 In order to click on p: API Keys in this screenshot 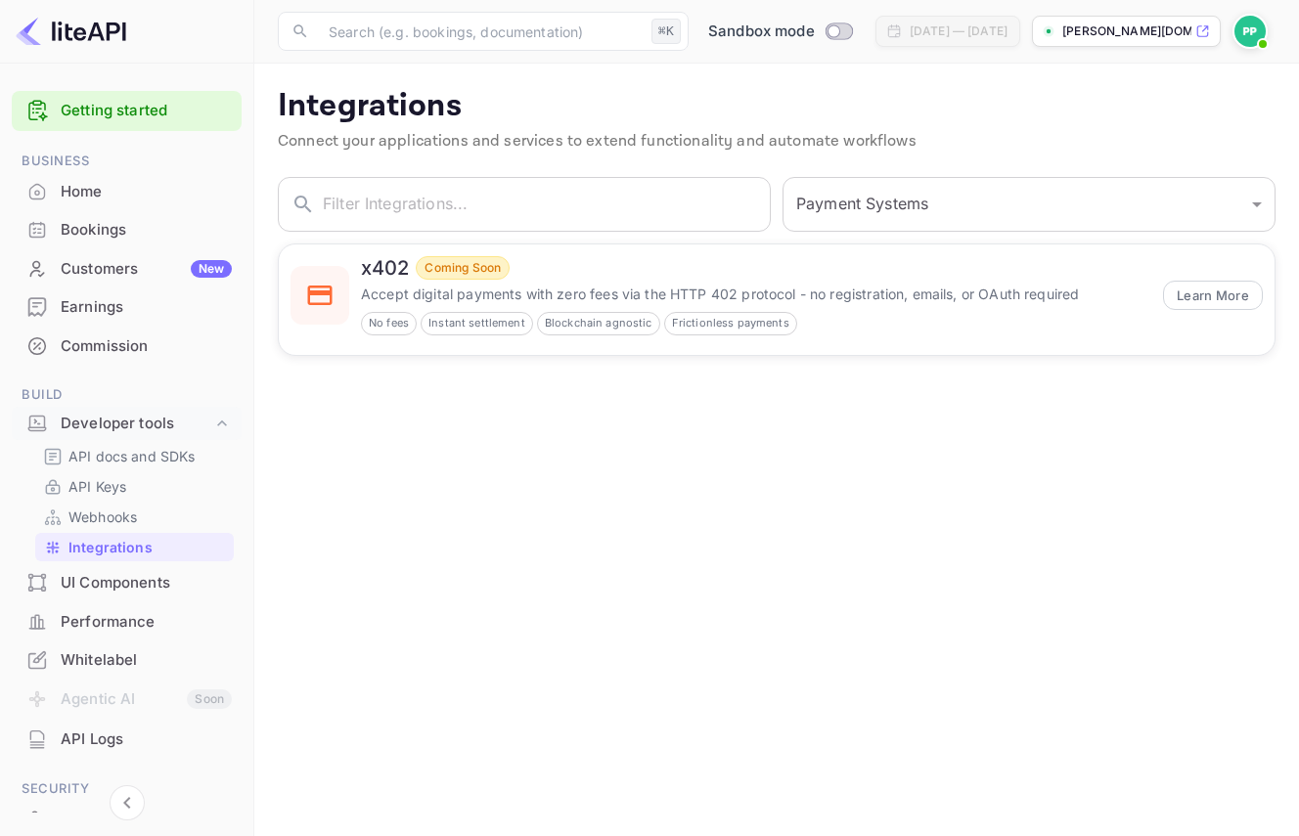, I will do `click(97, 486)`.